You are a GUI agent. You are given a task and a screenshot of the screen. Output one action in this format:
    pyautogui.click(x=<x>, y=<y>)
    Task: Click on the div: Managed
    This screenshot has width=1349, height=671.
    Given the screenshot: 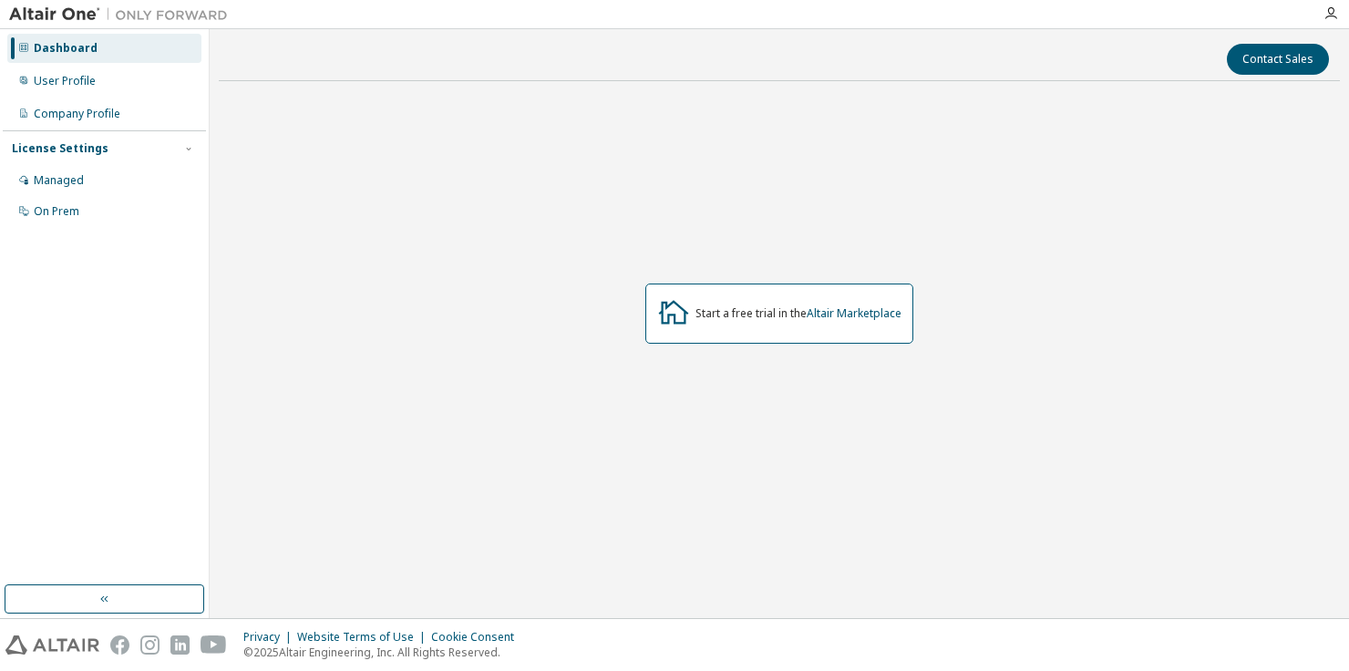 What is the action you would take?
    pyautogui.click(x=58, y=180)
    